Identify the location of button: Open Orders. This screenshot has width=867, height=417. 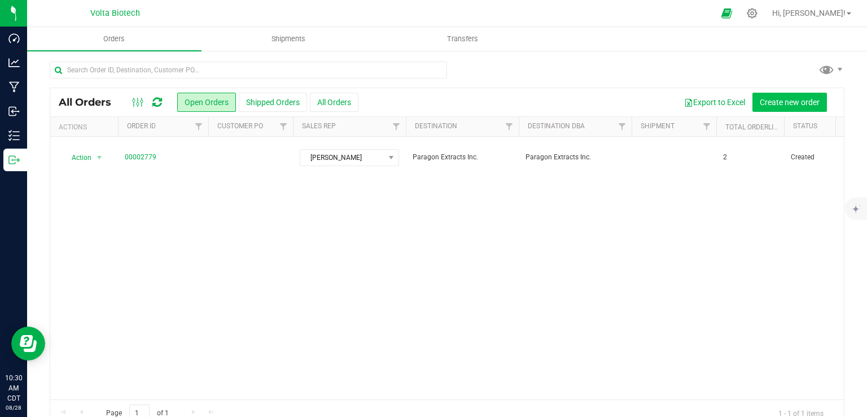
(207, 102).